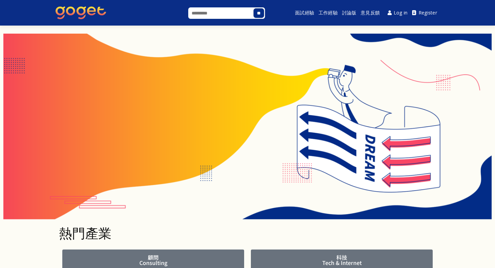 The height and width of the screenshot is (268, 495). Describe the element at coordinates (248, 233) in the screenshot. I see `h1: 熱門產業` at that location.